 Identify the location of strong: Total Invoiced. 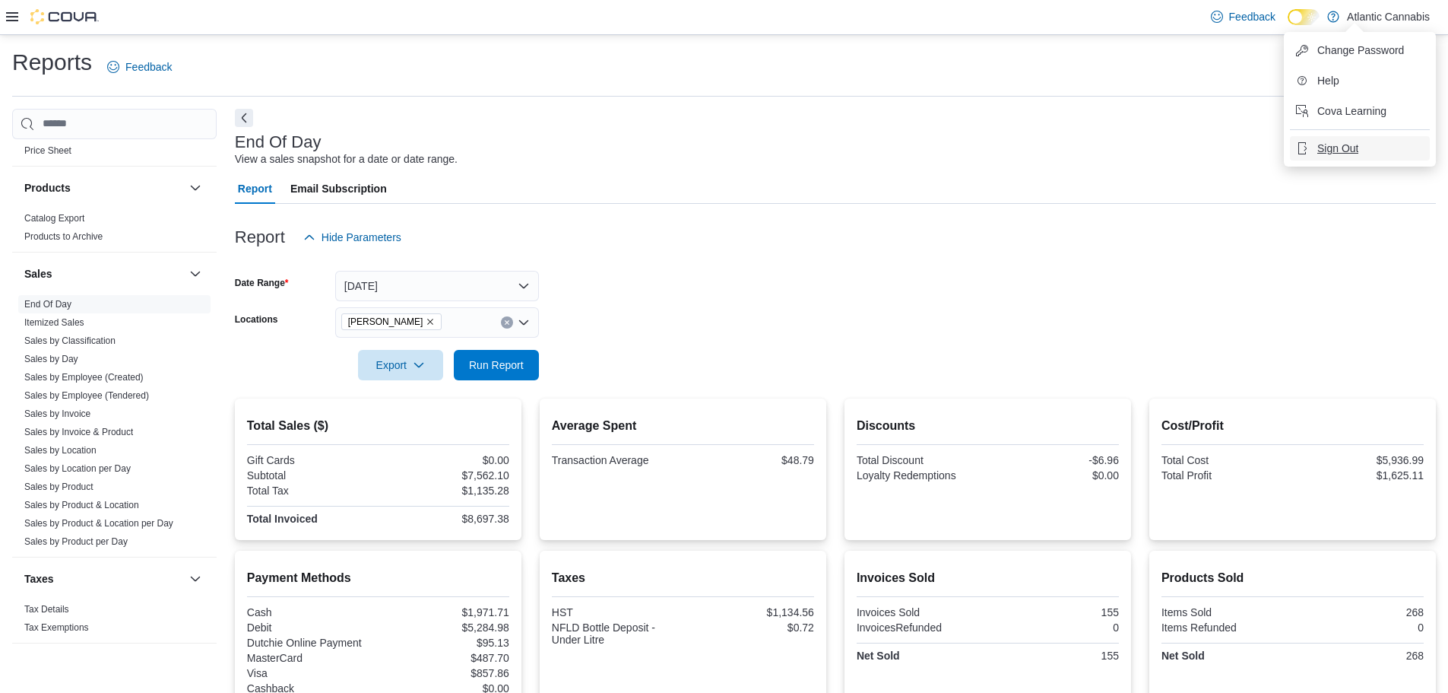
(282, 519).